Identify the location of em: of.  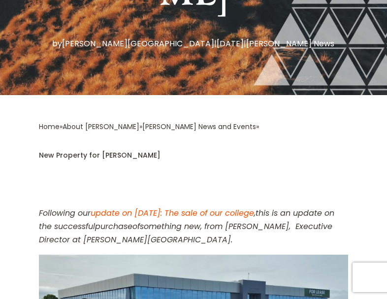
(136, 226).